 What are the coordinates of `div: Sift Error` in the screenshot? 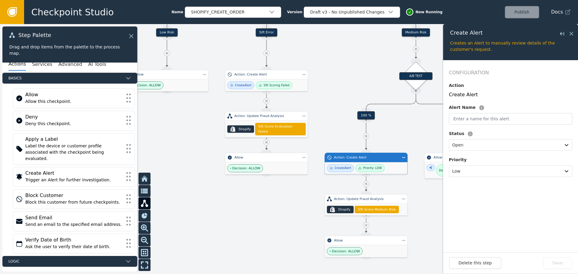 It's located at (266, 32).